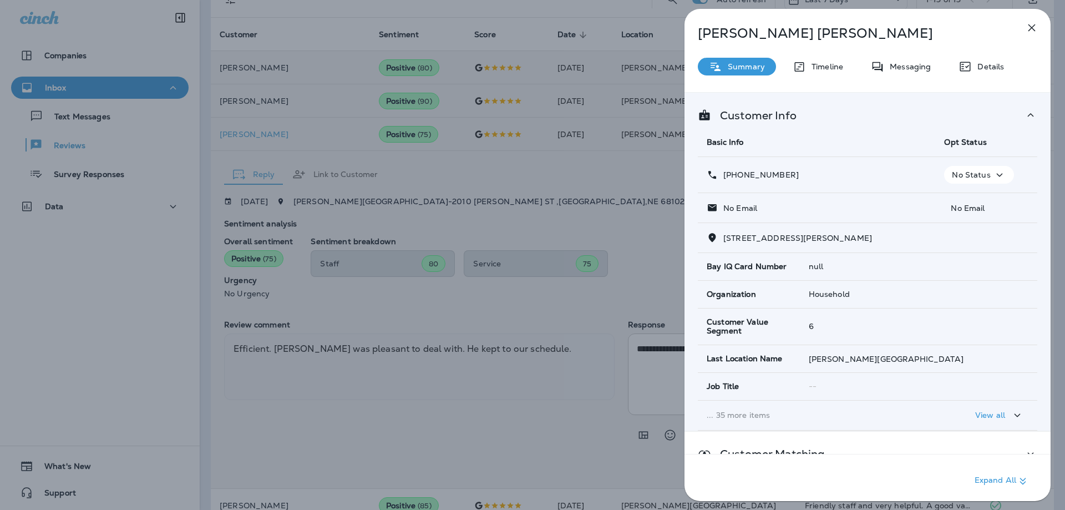  What do you see at coordinates (1002, 481) in the screenshot?
I see `p: Expand All` at bounding box center [1002, 481].